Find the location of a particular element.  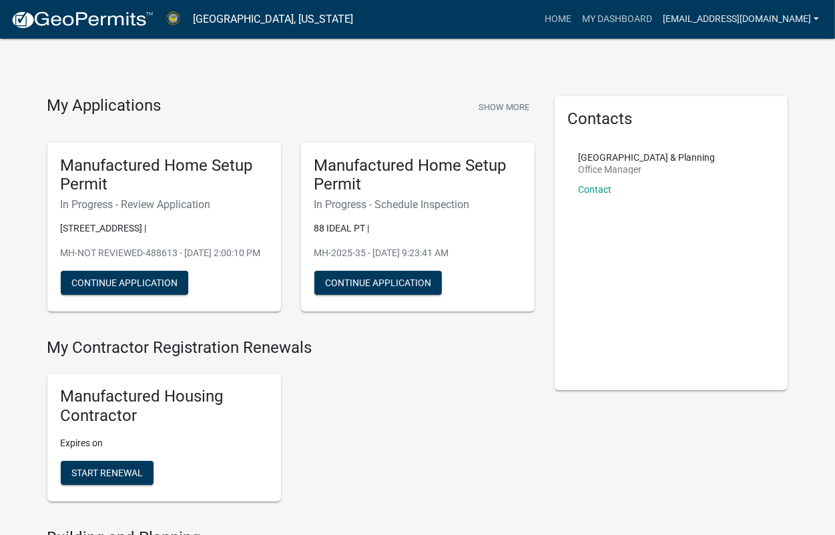

h5: Contacts is located at coordinates (671, 119).